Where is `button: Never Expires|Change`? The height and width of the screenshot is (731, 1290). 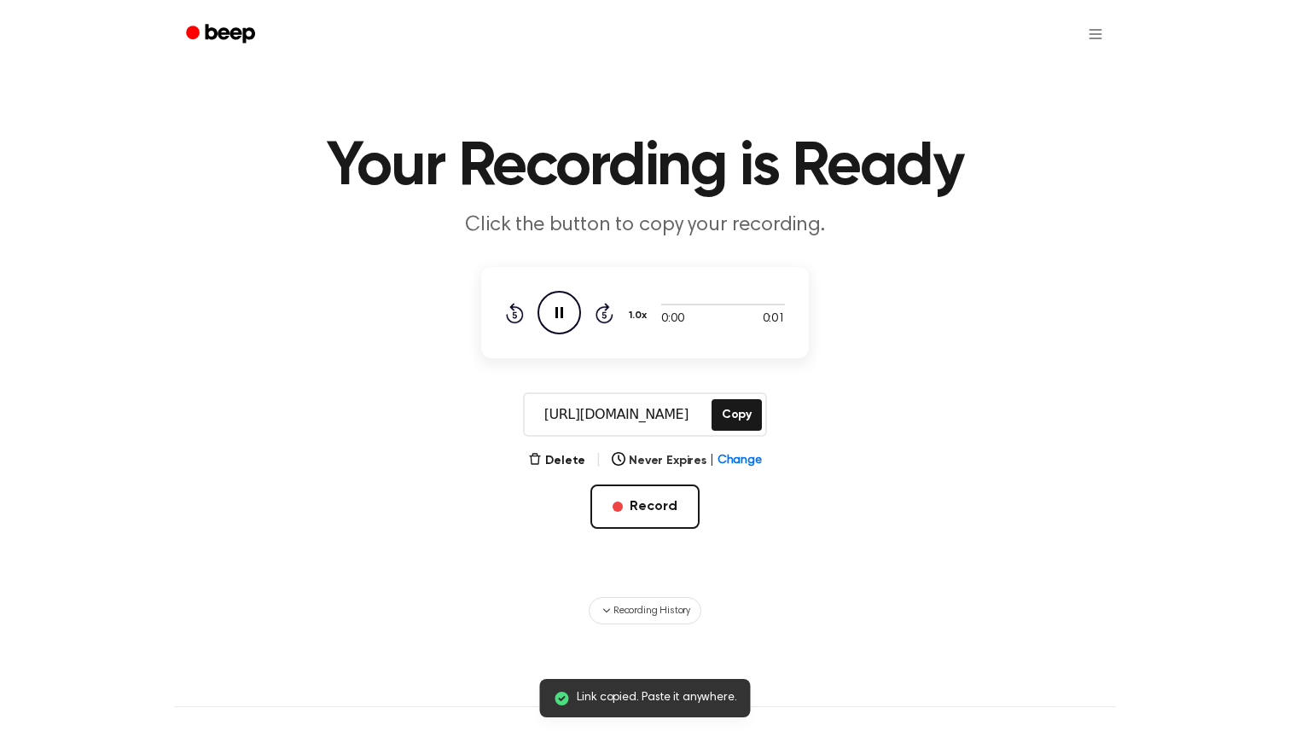
button: Never Expires|Change is located at coordinates (687, 461).